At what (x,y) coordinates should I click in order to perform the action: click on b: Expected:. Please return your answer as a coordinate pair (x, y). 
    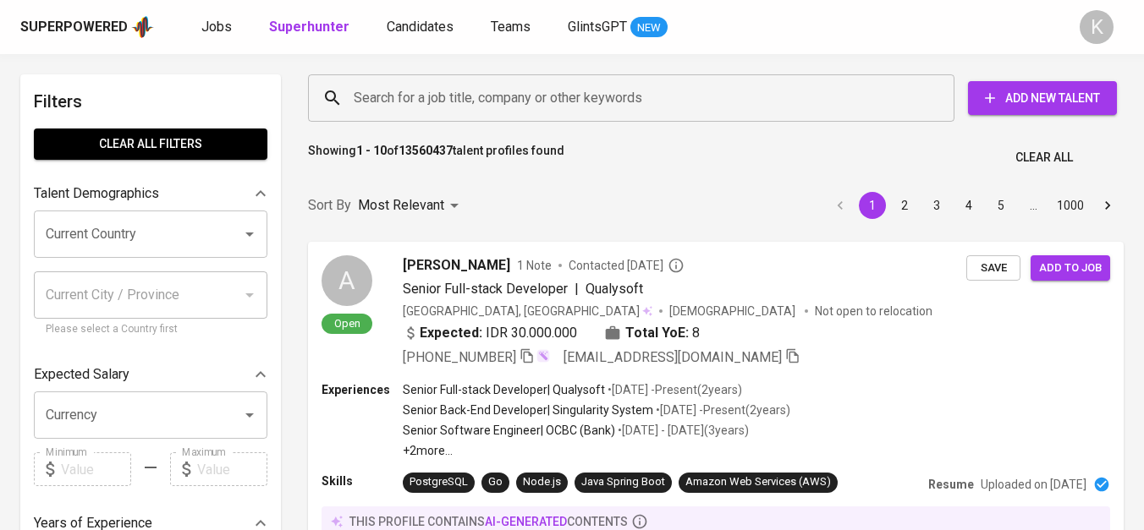
    Looking at the image, I should click on (451, 333).